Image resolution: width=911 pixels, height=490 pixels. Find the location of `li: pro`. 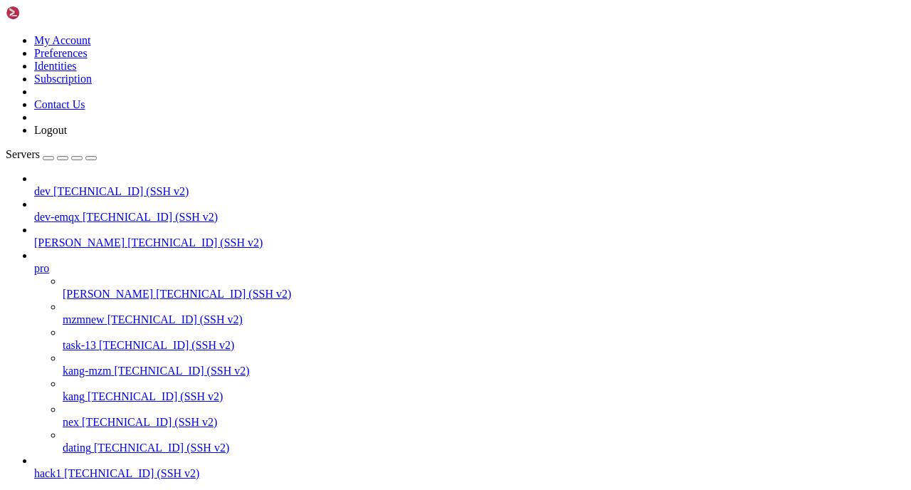

li: pro is located at coordinates (470, 352).